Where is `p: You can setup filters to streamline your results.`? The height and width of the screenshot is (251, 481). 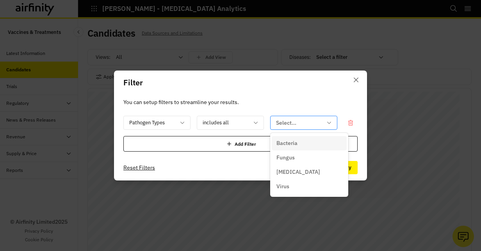 p: You can setup filters to streamline your results. is located at coordinates (240, 102).